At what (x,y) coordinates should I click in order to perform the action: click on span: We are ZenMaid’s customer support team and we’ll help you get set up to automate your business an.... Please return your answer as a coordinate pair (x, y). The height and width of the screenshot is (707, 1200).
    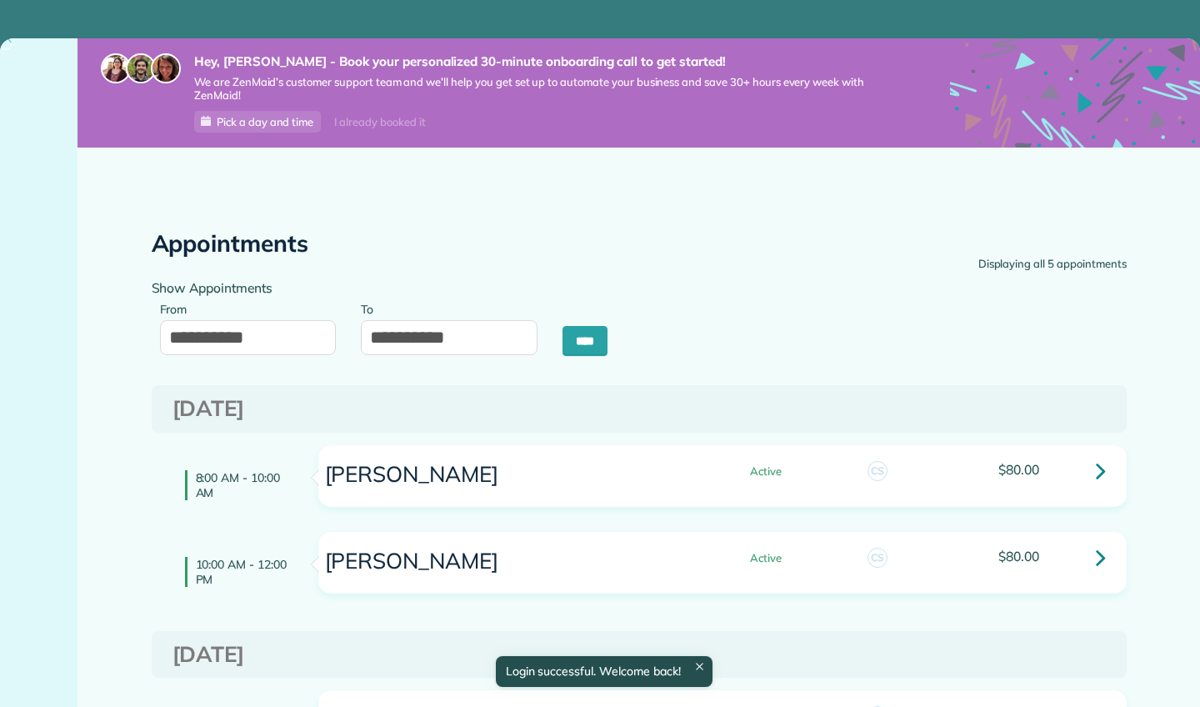
    Looking at the image, I should click on (547, 89).